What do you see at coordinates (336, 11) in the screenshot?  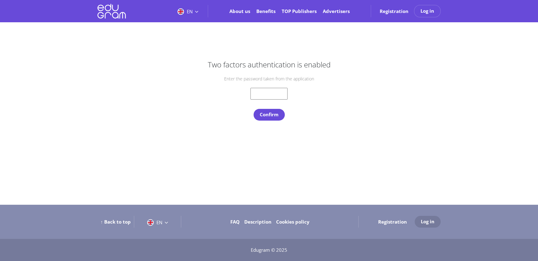 I see `a: Advertisers` at bounding box center [336, 11].